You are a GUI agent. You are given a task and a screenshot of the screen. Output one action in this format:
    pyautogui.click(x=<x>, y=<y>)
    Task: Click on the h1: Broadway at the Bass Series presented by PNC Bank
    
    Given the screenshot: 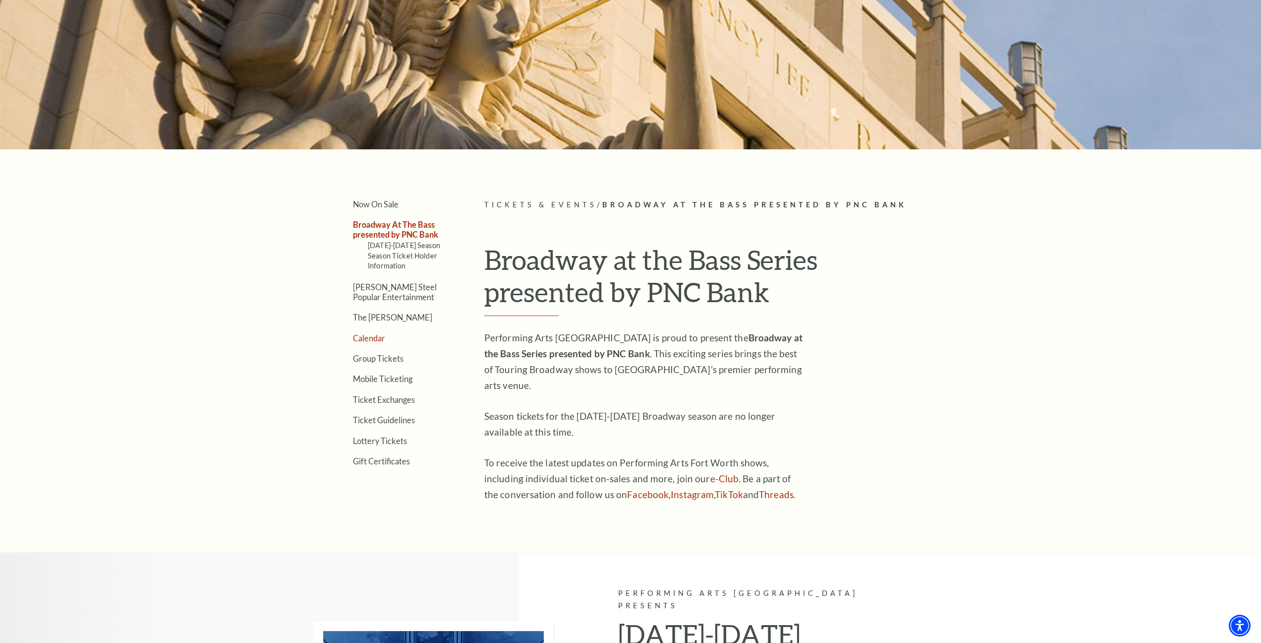 What is the action you would take?
    pyautogui.click(x=711, y=280)
    